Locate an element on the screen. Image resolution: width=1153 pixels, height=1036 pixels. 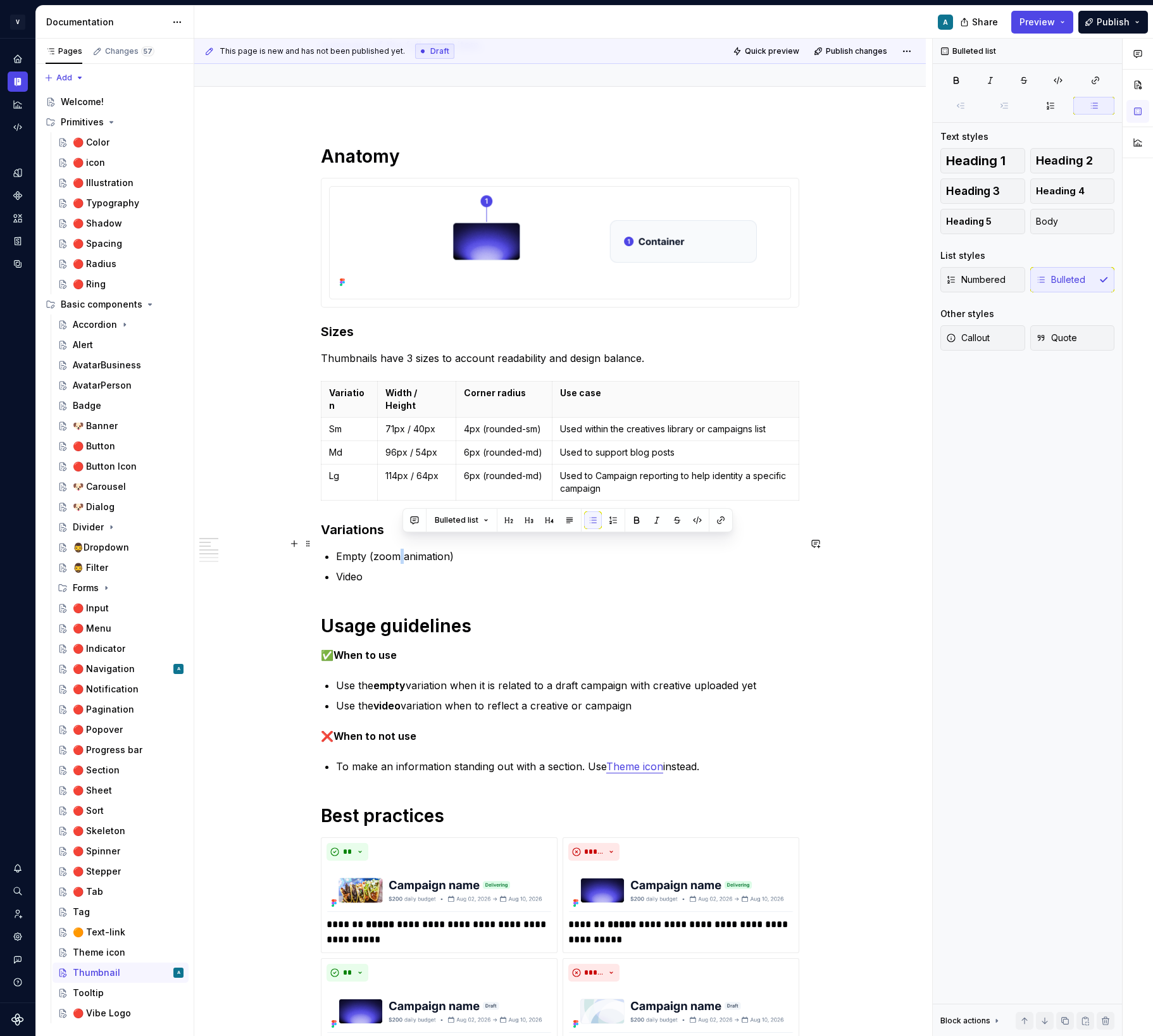
span: Add is located at coordinates (64, 78).